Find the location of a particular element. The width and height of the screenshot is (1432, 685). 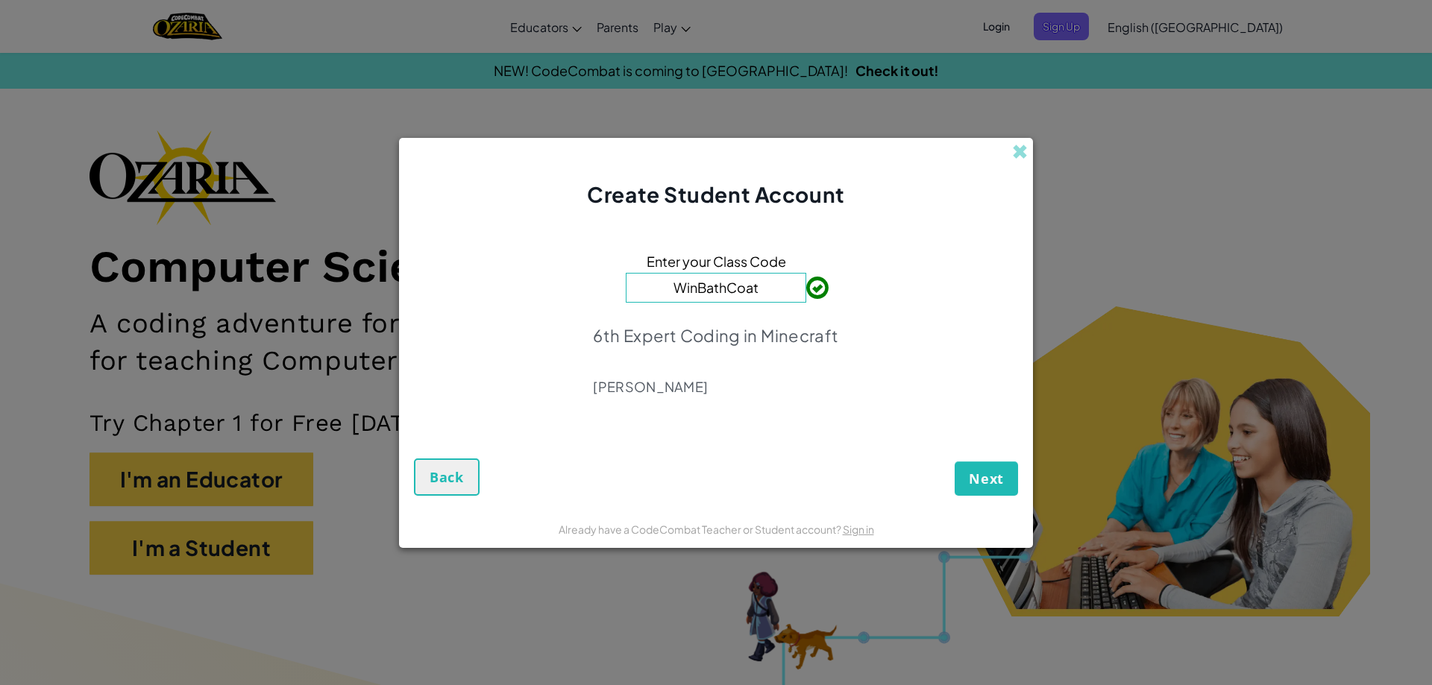

p: 6th Expert Coding in Minecraft is located at coordinates (715, 336).